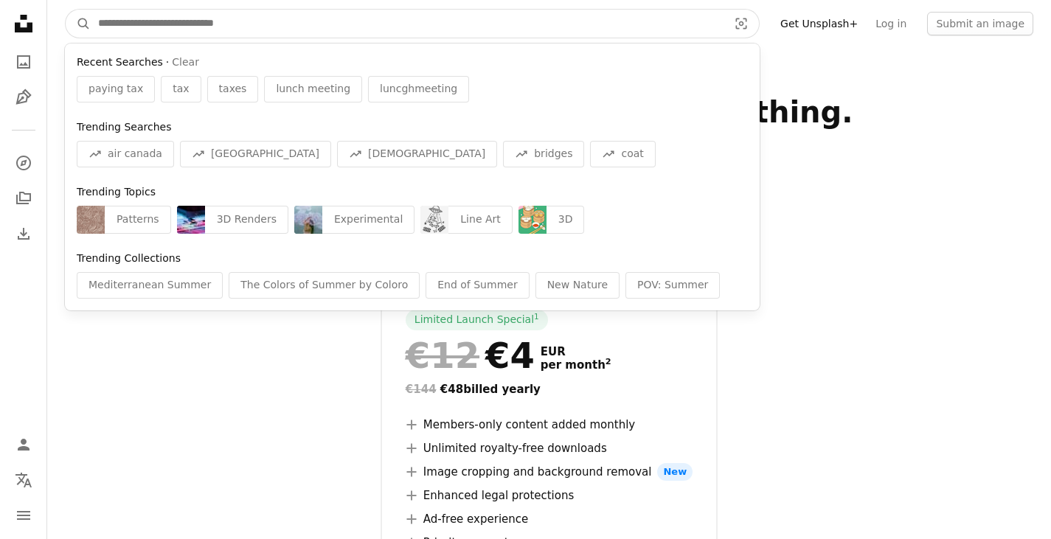 This screenshot has height=539, width=1051. I want to click on span: Recent Searches, so click(119, 63).